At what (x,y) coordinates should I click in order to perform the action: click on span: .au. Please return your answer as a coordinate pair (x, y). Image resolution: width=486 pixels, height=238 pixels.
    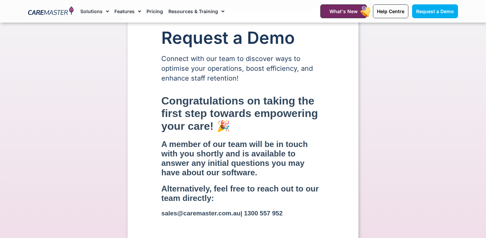
    Looking at the image, I should click on (75, 118).